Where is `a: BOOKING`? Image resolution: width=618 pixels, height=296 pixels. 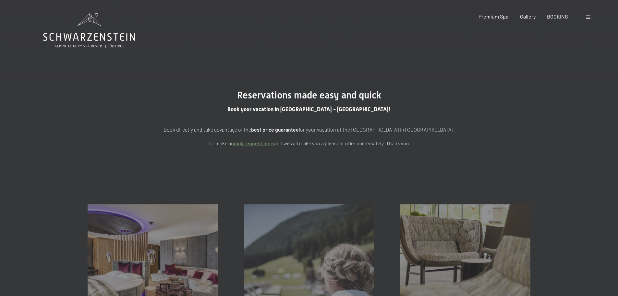
a: BOOKING is located at coordinates (557, 16).